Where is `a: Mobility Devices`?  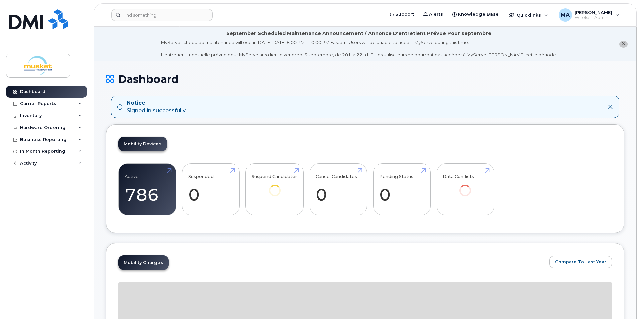
a: Mobility Devices is located at coordinates (142, 144).